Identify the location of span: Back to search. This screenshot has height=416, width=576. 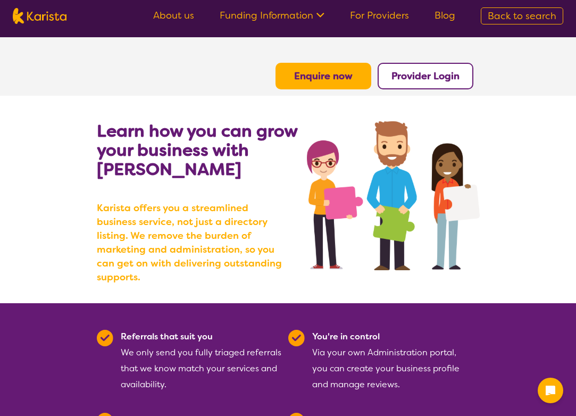
(521, 16).